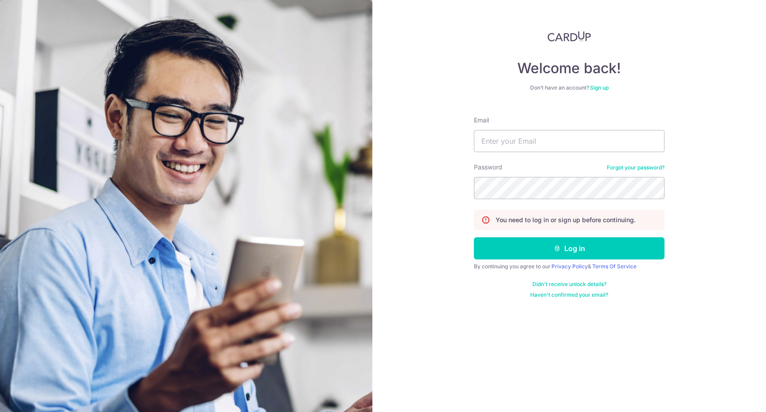  Describe the element at coordinates (569, 248) in the screenshot. I see `button: Log in` at that location.